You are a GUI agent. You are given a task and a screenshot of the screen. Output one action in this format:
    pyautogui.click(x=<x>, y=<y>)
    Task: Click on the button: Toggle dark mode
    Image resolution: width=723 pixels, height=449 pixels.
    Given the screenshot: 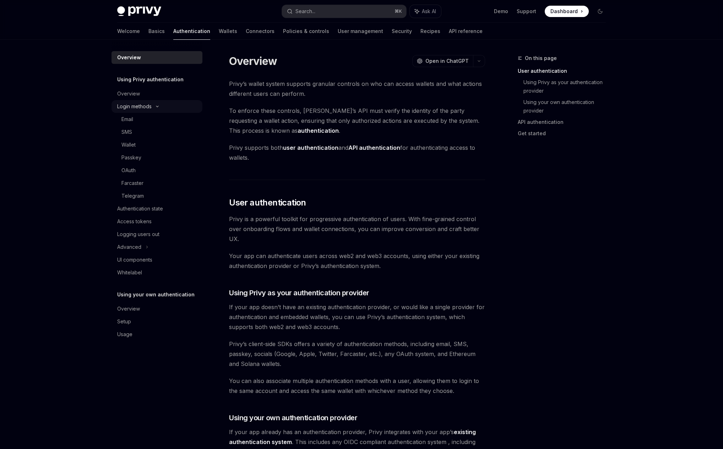 What is the action you would take?
    pyautogui.click(x=600, y=11)
    